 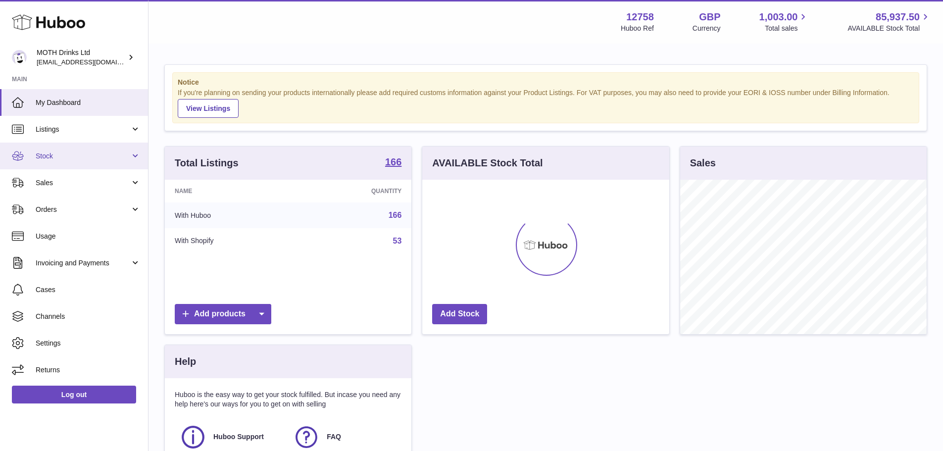 What do you see at coordinates (207, 163) in the screenshot?
I see `h3: Total Listings` at bounding box center [207, 163].